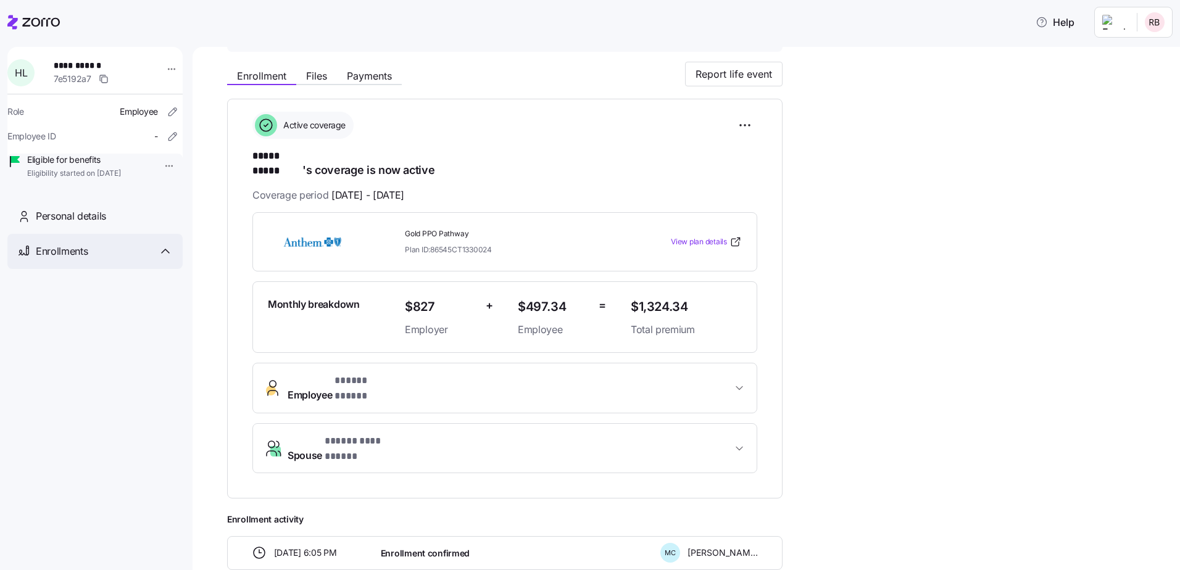 The image size is (1180, 570). What do you see at coordinates (312, 125) in the screenshot?
I see `span: Active coverage` at bounding box center [312, 125].